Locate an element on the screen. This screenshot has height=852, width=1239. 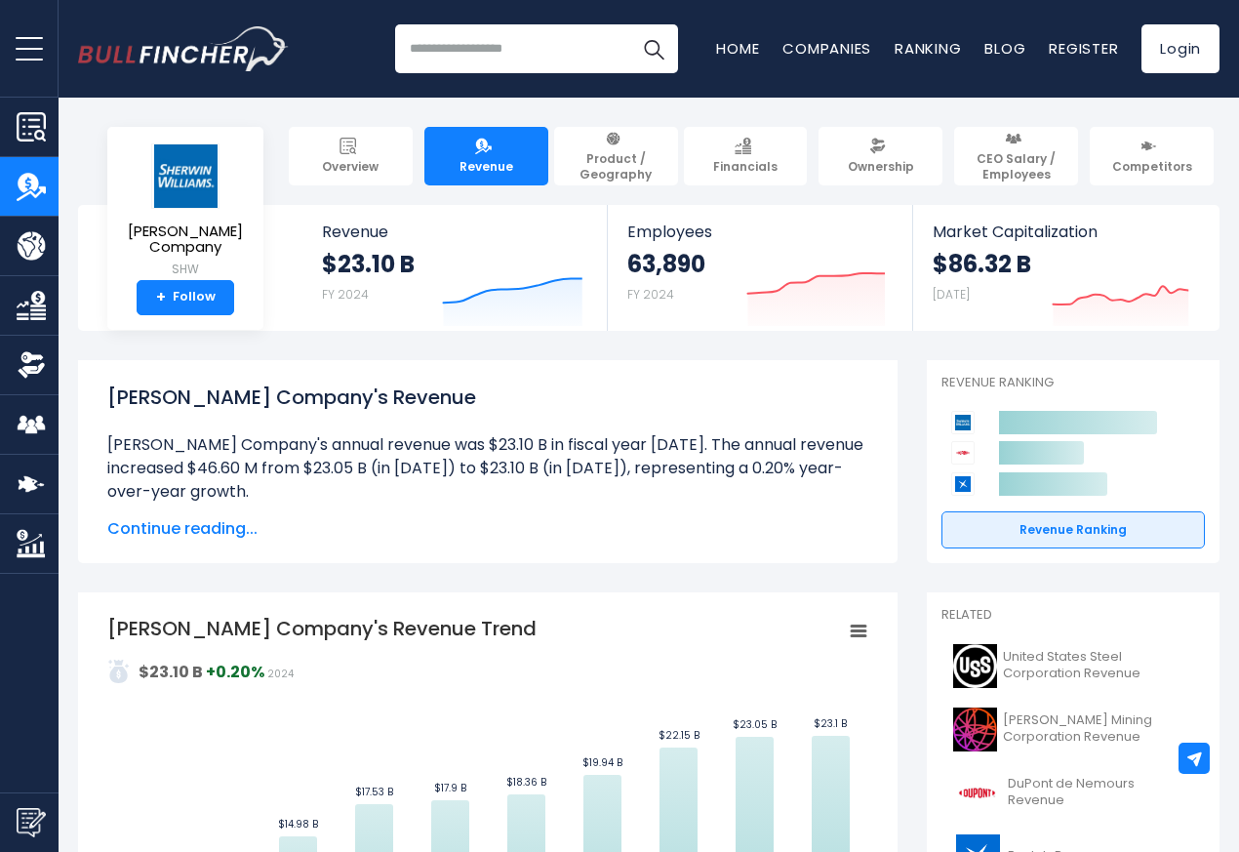
span: Competitors is located at coordinates (1152, 167).